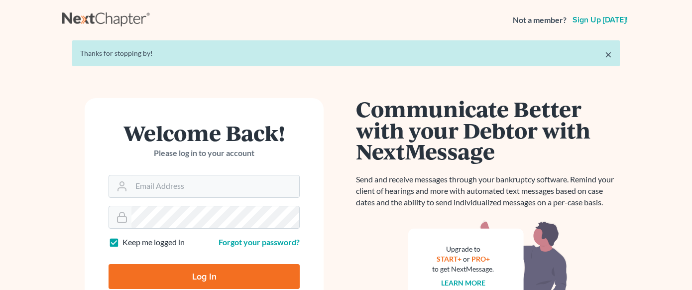  What do you see at coordinates (488, 191) in the screenshot?
I see `p: Send and receive messages through your bankruptcy software. Remind your client of hearings and mo...` at bounding box center [488, 191].